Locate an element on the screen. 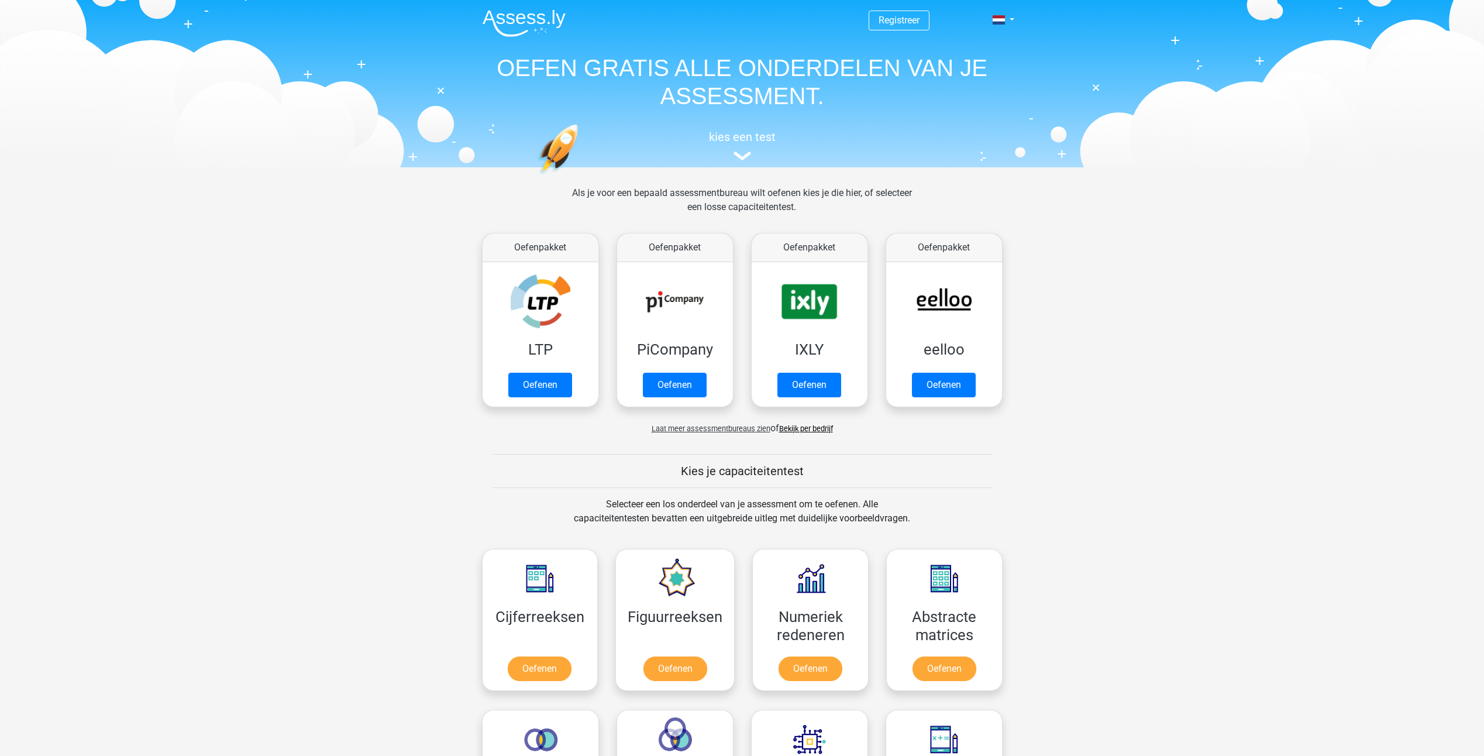  div: Als je voor een bepaald assessmentbureau wilt oefenen kies je die hier, of selecteer een losse ca... is located at coordinates (742, 207).